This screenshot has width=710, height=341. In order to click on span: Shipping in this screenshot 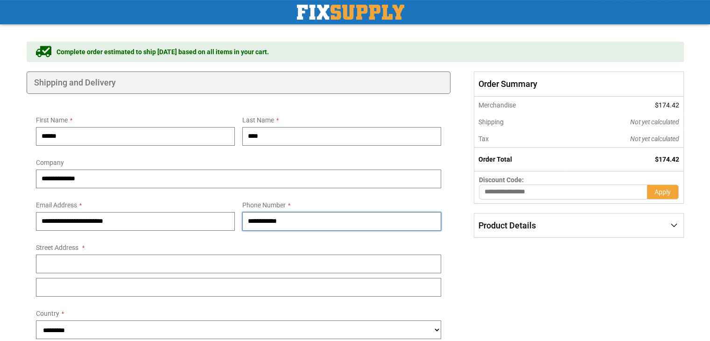, I will do `click(491, 122)`.